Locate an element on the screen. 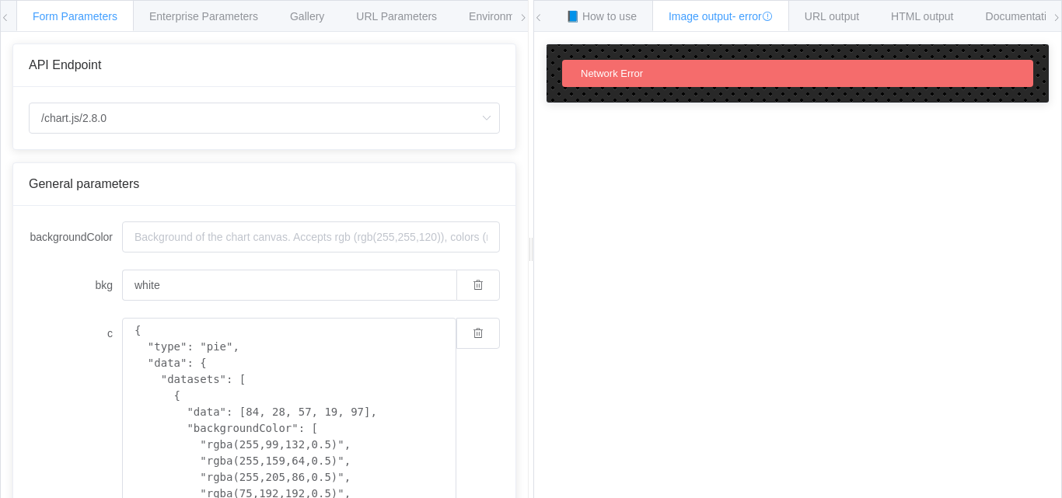  span: Gallery is located at coordinates (307, 16).